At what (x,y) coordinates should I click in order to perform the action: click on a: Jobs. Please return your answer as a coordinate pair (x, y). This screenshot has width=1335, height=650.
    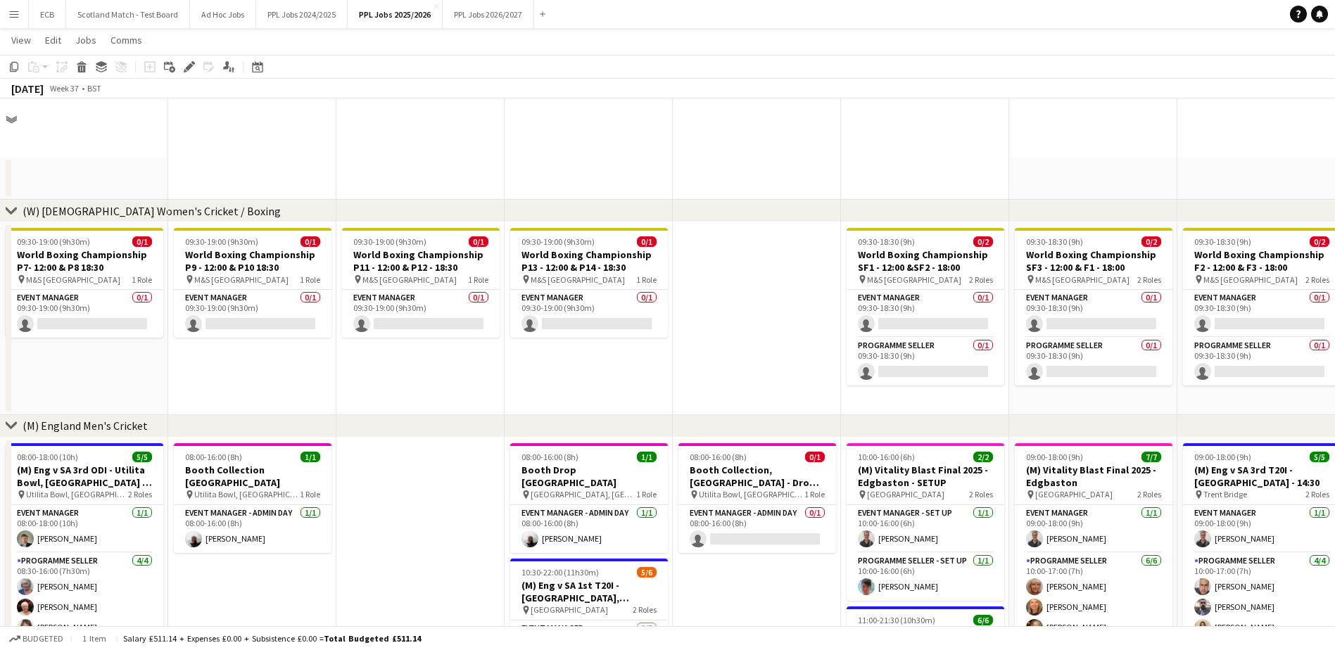
    Looking at the image, I should click on (86, 40).